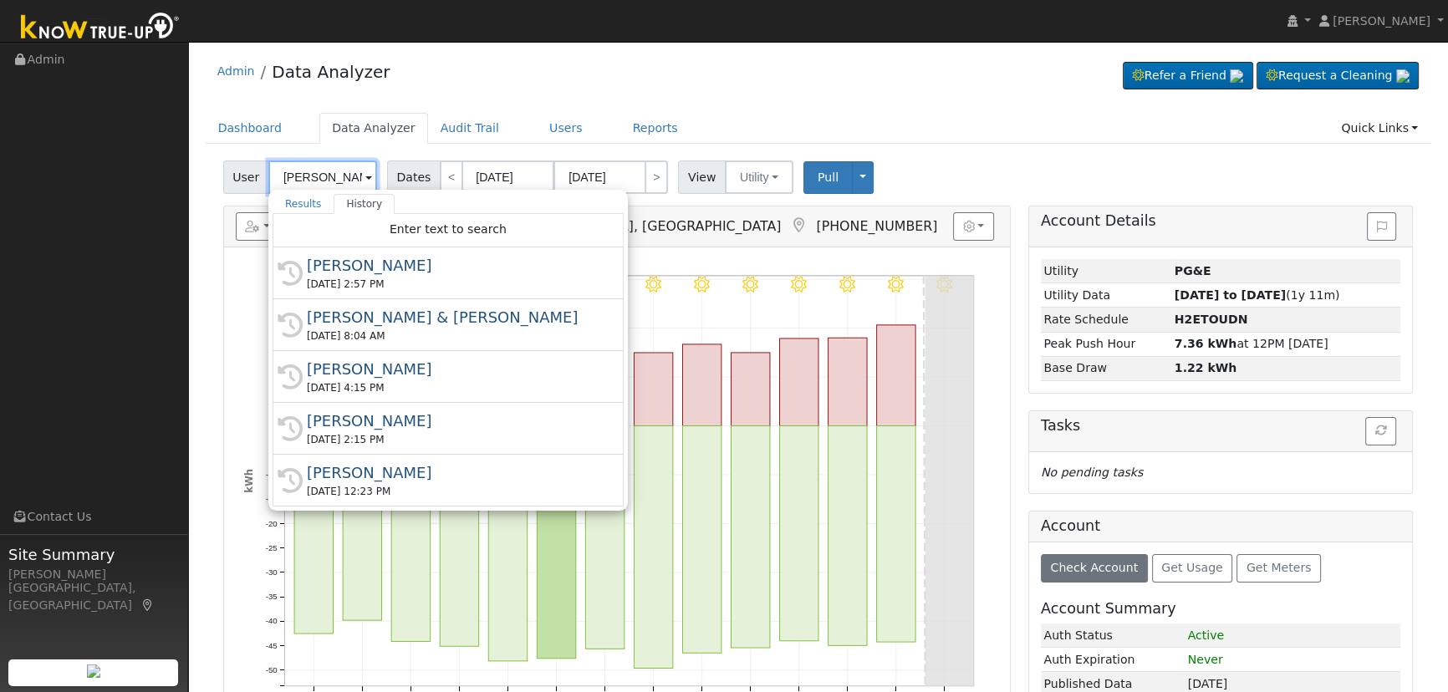  I want to click on button: Refresh, so click(1380, 431).